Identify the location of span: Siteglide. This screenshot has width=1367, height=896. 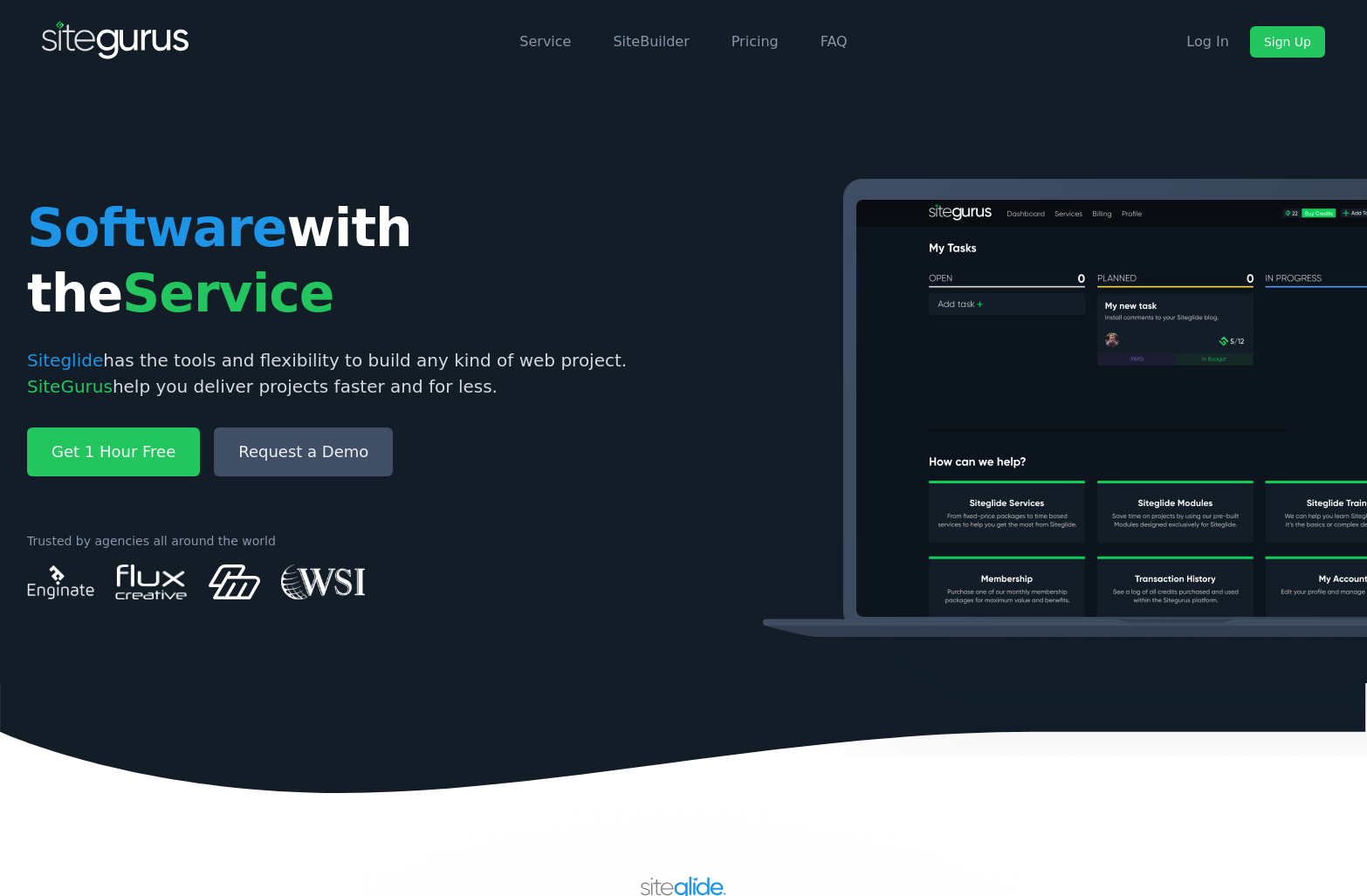
(64, 360).